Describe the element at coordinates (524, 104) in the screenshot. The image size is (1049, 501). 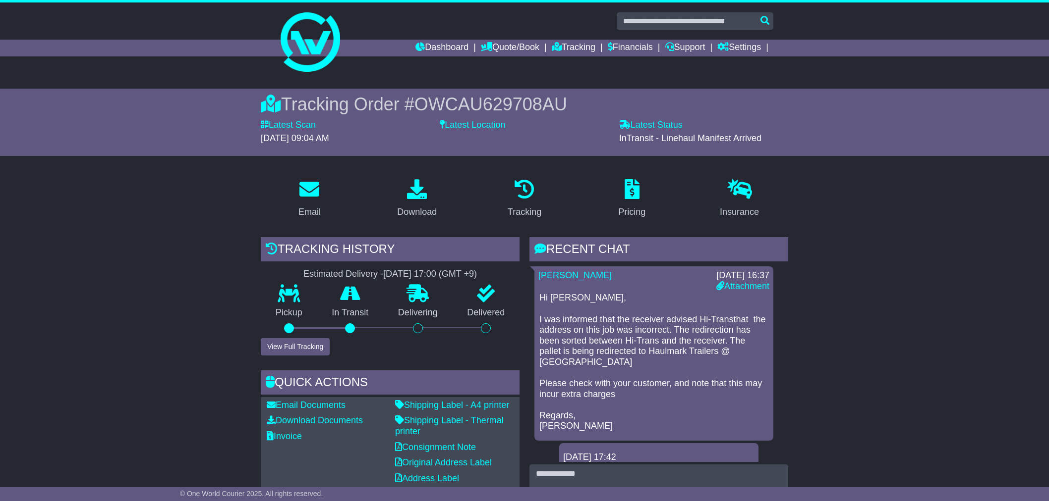
I see `div: Tracking Order #` at that location.